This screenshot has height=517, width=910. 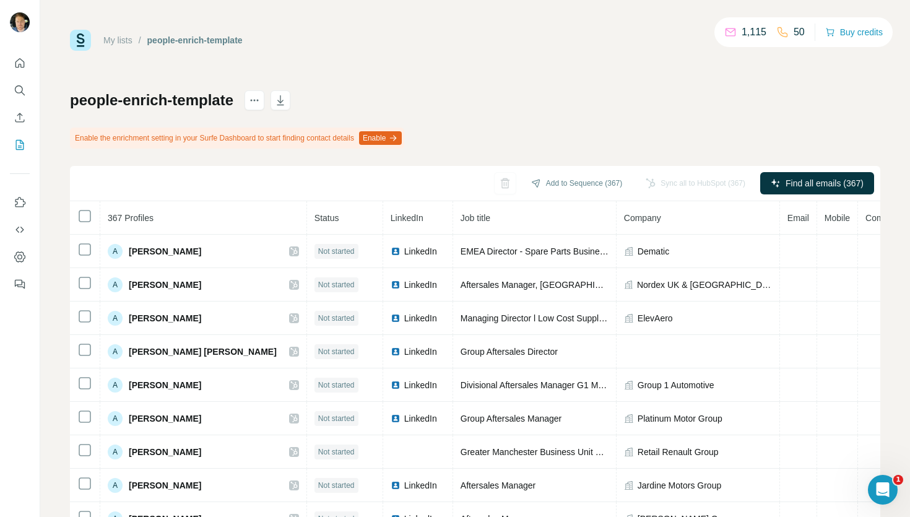 What do you see at coordinates (475, 218) in the screenshot?
I see `span: Job title` at bounding box center [475, 218].